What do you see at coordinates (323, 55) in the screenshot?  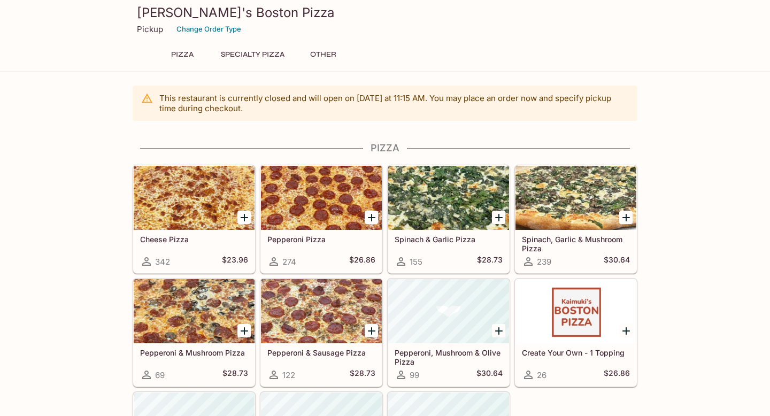 I see `button: Other` at bounding box center [323, 55].